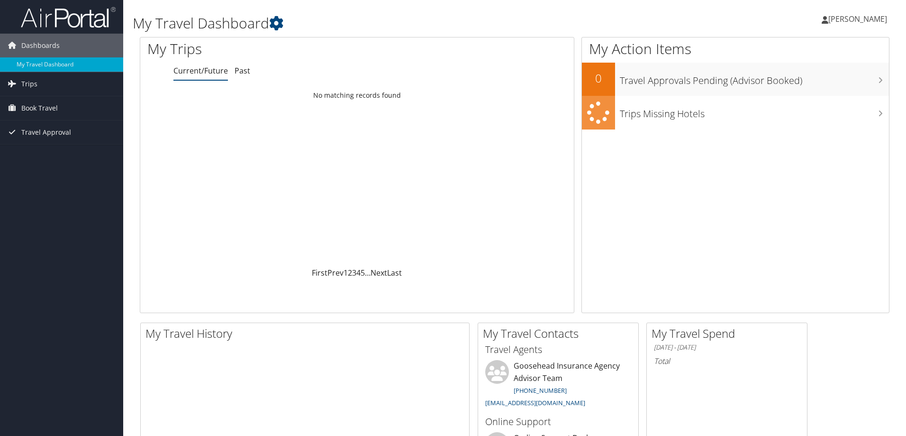 The width and height of the screenshot is (906, 436). What do you see at coordinates (755, 111) in the screenshot?
I see `h3: Trips Missing Hotels` at bounding box center [755, 111].